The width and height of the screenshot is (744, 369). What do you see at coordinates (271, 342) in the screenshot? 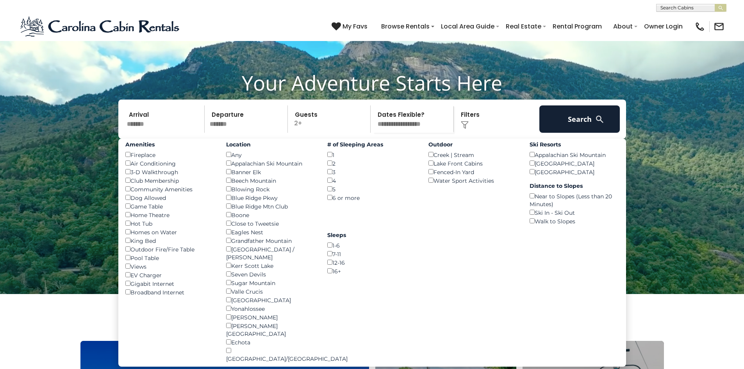
I see `div: Echota` at bounding box center [271, 342].